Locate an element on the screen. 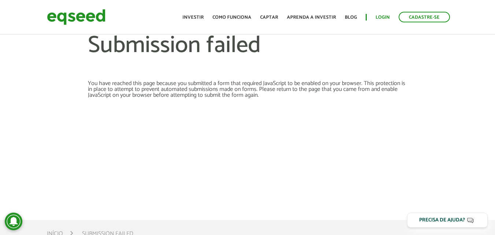 Image resolution: width=495 pixels, height=235 pixels. a: Captar is located at coordinates (269, 17).